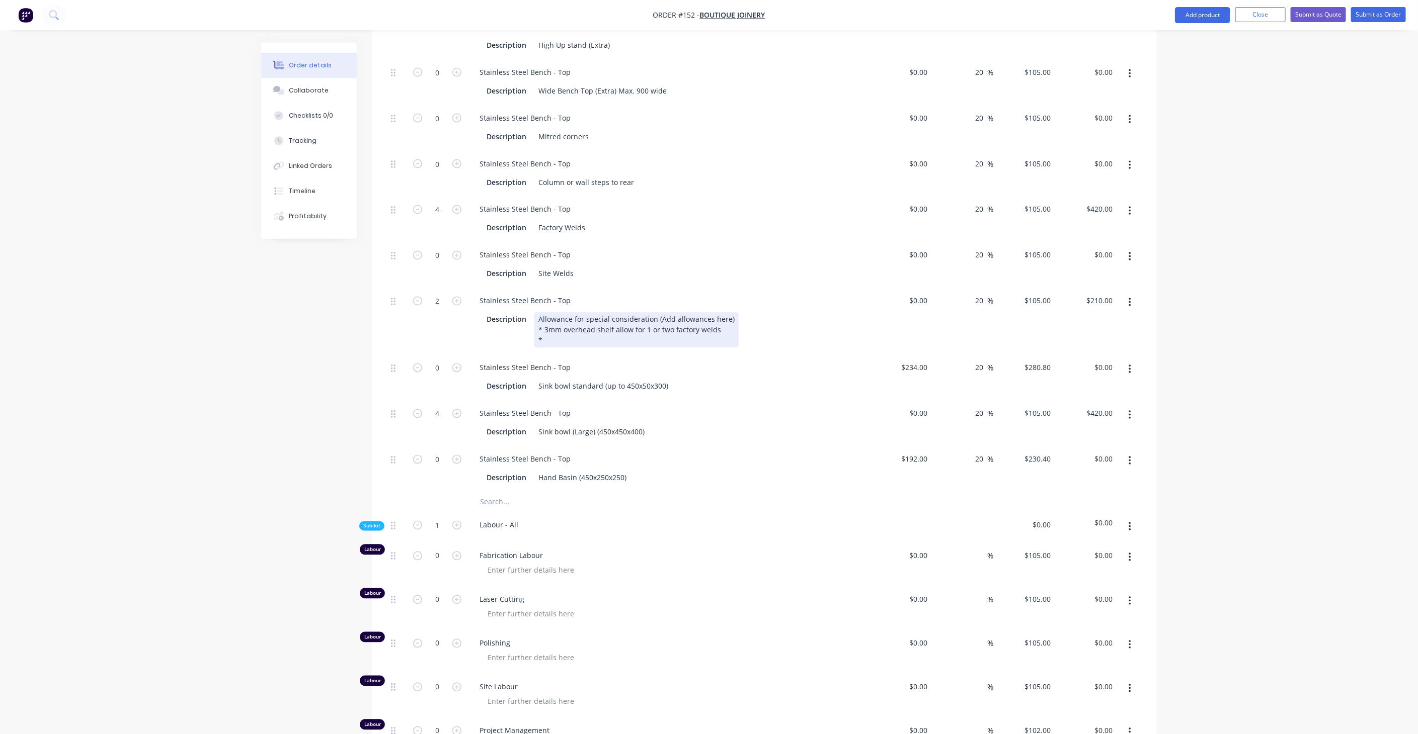 The width and height of the screenshot is (1418, 734). What do you see at coordinates (732, 15) in the screenshot?
I see `a: Boutique Joinery` at bounding box center [732, 15].